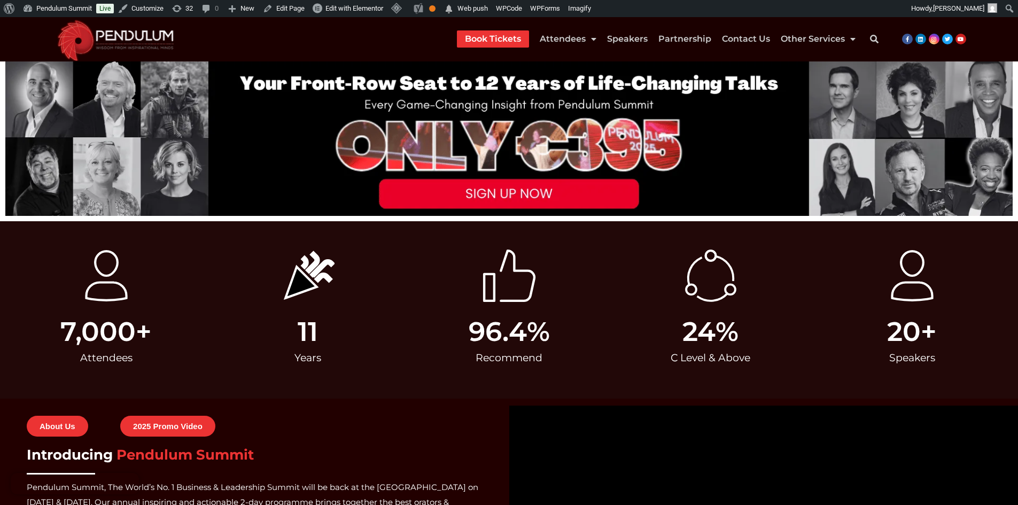 The height and width of the screenshot is (505, 1018). What do you see at coordinates (746, 39) in the screenshot?
I see `a: Contact Us` at bounding box center [746, 39].